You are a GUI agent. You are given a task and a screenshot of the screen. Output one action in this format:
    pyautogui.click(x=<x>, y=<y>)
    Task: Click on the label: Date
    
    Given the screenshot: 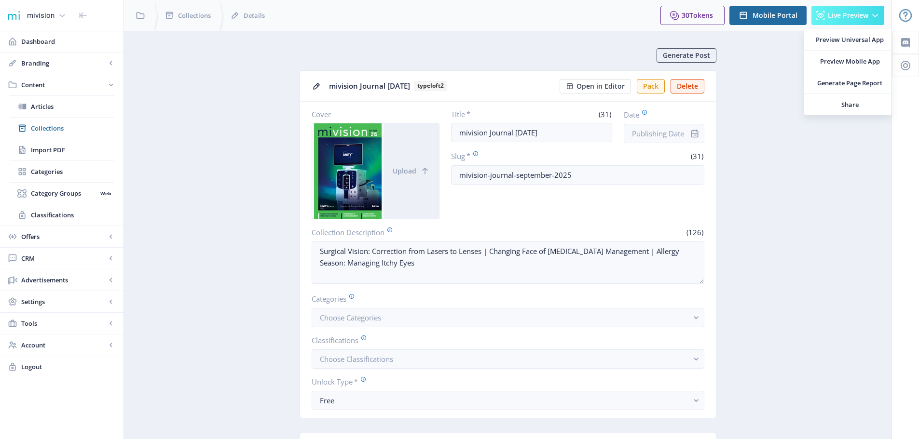 What is the action you would take?
    pyautogui.click(x=660, y=115)
    